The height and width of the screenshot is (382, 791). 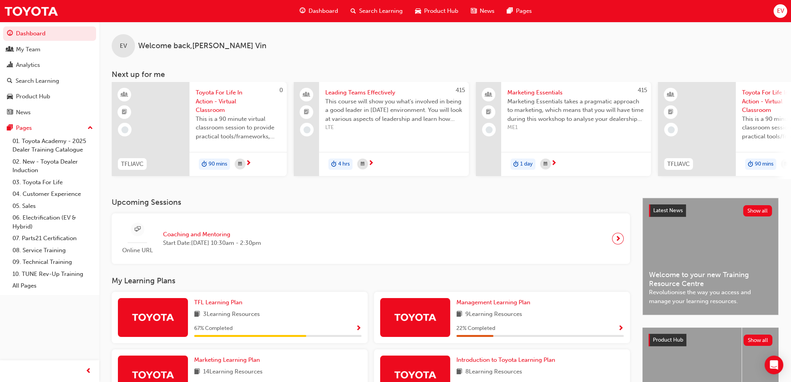 I want to click on a: car-iconProduct Hub, so click(x=436, y=11).